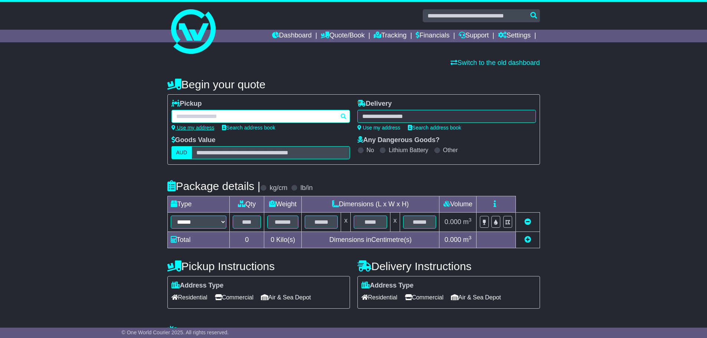  I want to click on span: © One World Courier 2025. All rights reserved., so click(175, 333).